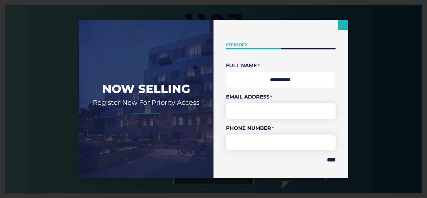 The height and width of the screenshot is (198, 427). What do you see at coordinates (280, 97) in the screenshot?
I see `label: Email Address` at bounding box center [280, 97].